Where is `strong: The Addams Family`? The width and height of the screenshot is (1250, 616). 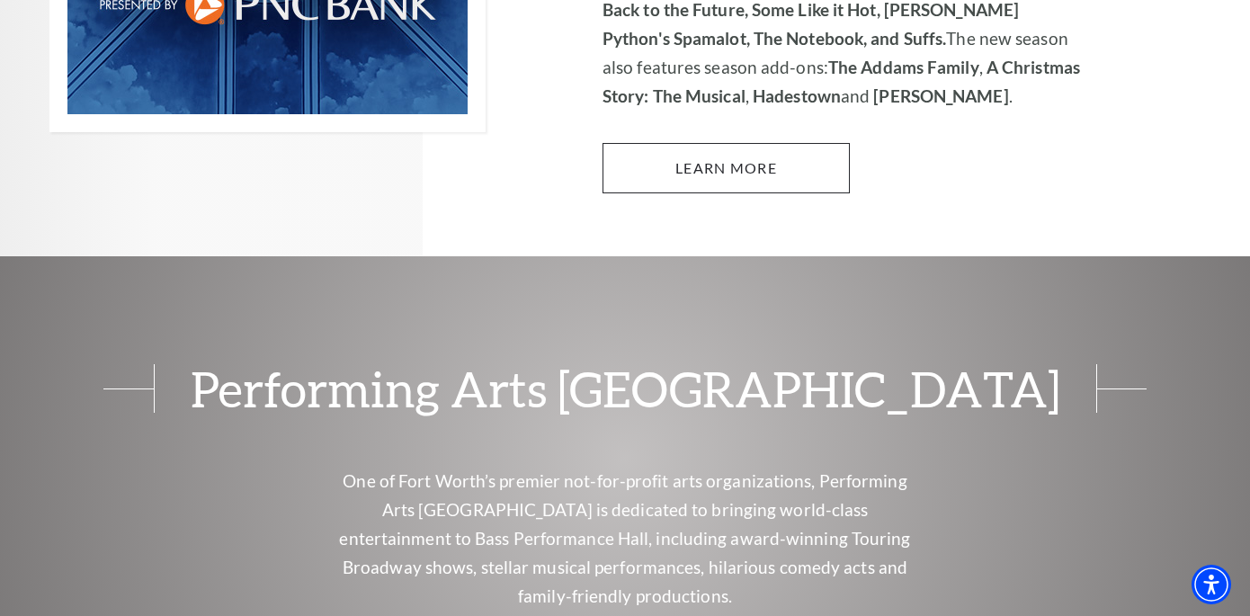 strong: The Addams Family is located at coordinates (904, 67).